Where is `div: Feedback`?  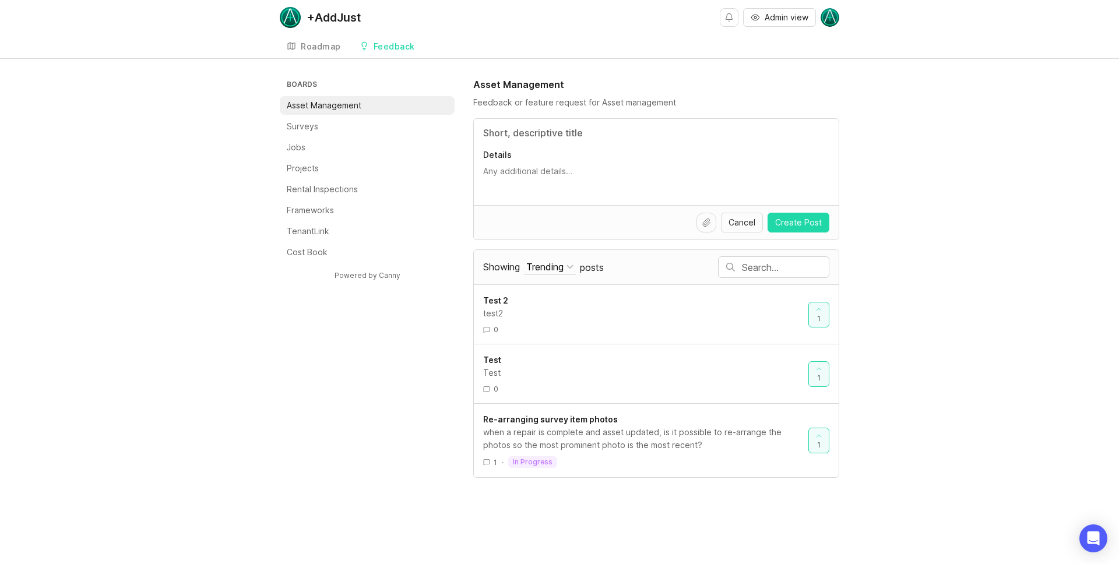 div: Feedback is located at coordinates (394, 47).